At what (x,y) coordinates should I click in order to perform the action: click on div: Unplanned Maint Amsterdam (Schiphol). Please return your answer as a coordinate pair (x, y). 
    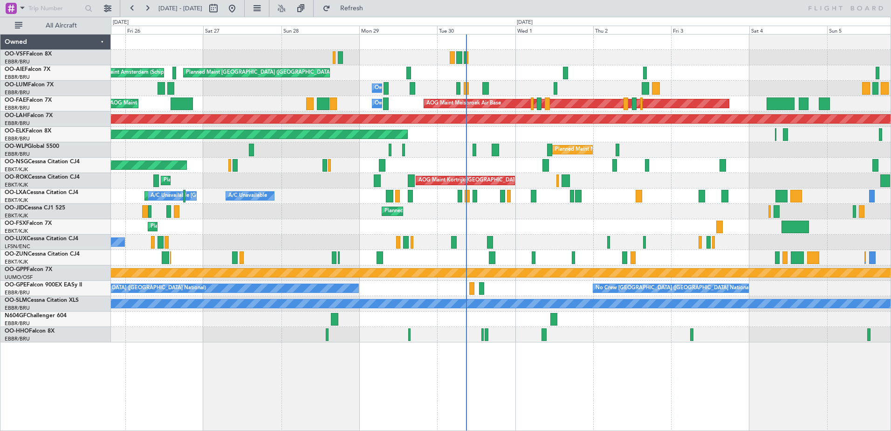
    Looking at the image, I should click on (126, 73).